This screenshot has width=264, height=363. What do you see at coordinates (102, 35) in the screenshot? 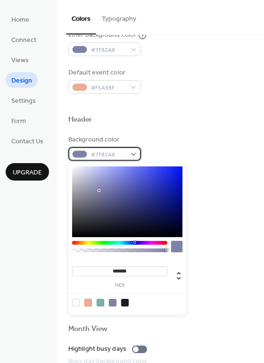
I see `div: Inner background color` at bounding box center [102, 35].